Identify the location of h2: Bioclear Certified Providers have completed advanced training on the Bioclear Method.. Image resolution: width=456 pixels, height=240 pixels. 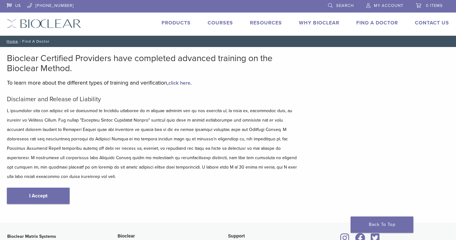
(153, 63).